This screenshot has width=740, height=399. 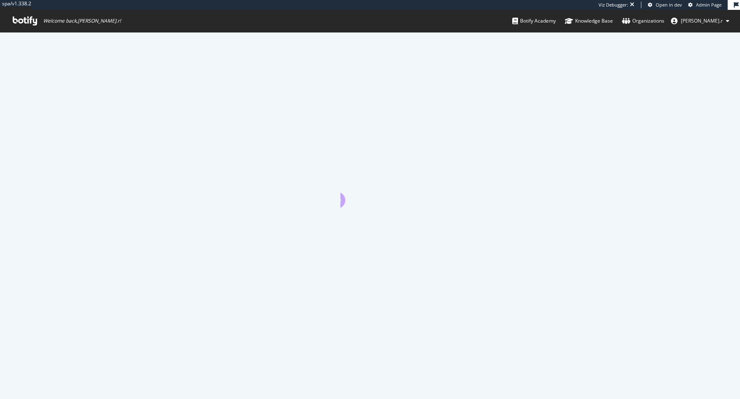 What do you see at coordinates (643, 21) in the screenshot?
I see `div: Organizations` at bounding box center [643, 21].